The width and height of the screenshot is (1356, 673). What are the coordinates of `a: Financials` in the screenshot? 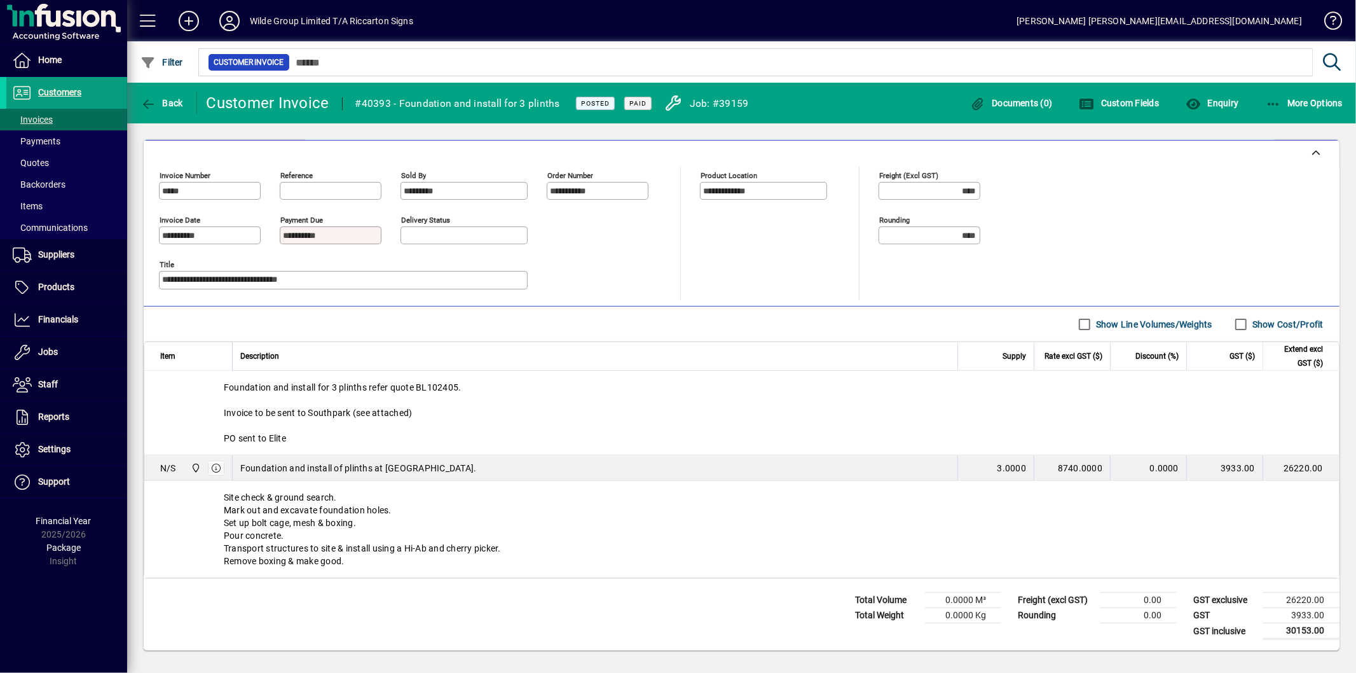 It's located at (67, 320).